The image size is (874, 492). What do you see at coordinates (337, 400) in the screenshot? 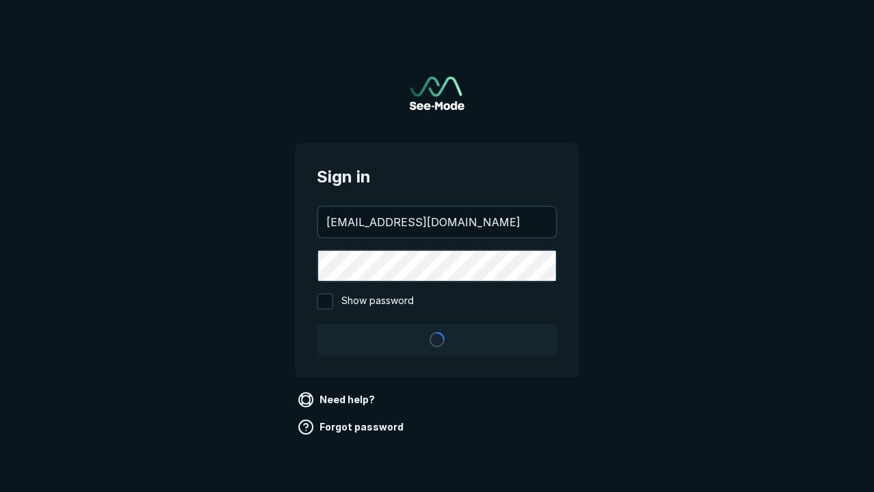
I see `a: Need help?` at bounding box center [337, 400].